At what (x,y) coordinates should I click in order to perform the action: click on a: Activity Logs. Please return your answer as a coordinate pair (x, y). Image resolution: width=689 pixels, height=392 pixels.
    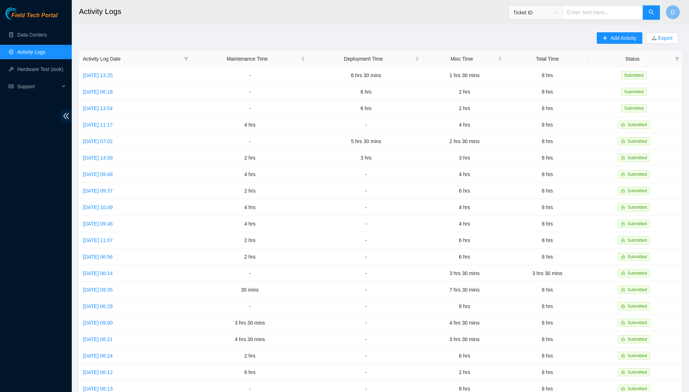
    Looking at the image, I should click on (31, 52).